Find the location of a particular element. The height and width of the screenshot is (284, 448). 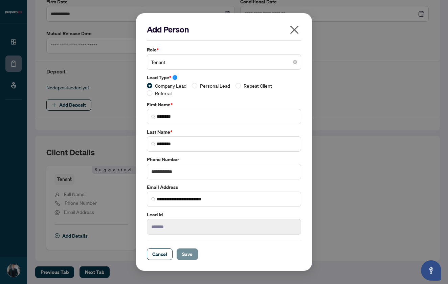

span: close is located at coordinates (294, 30).